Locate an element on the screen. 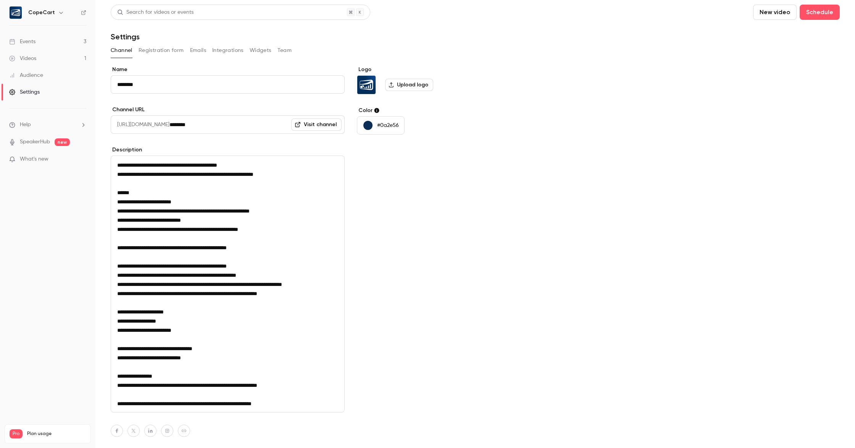 This screenshot has height=448, width=855. p: #0a2e56 is located at coordinates (388, 125).